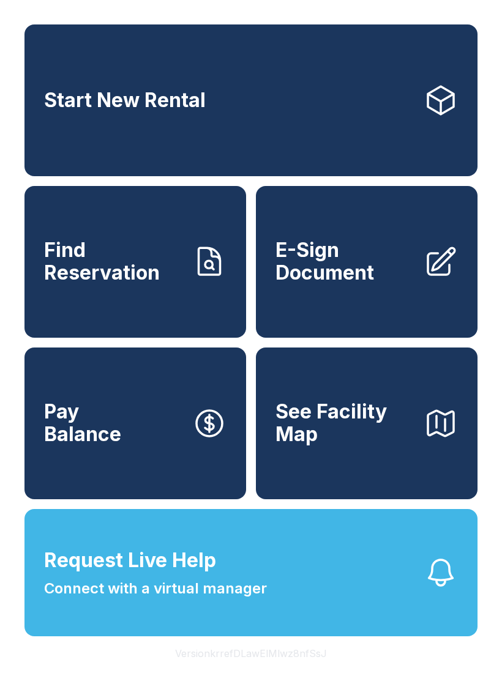 The image size is (502, 695). What do you see at coordinates (251, 654) in the screenshot?
I see `button: VersionkrrefDLawElMlwz8nfSsJ` at bounding box center [251, 654].